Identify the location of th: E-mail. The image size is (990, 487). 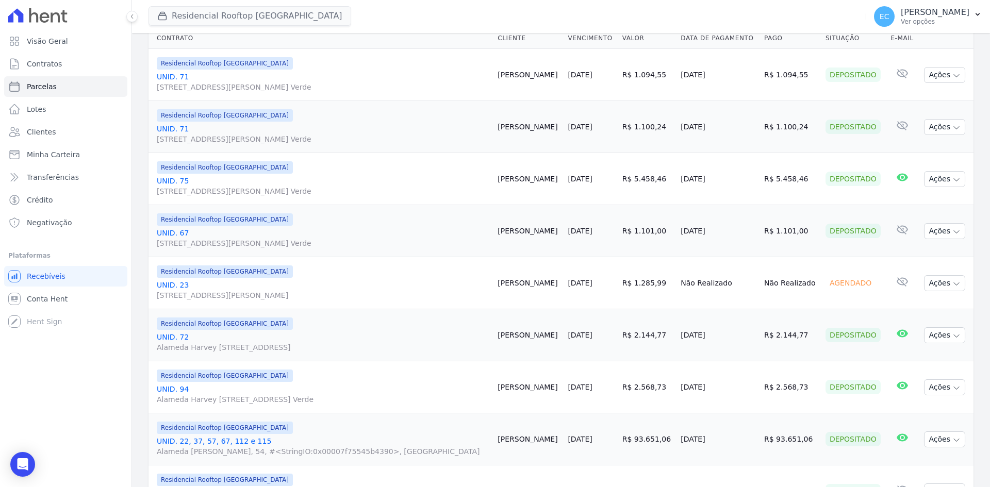
(903, 38).